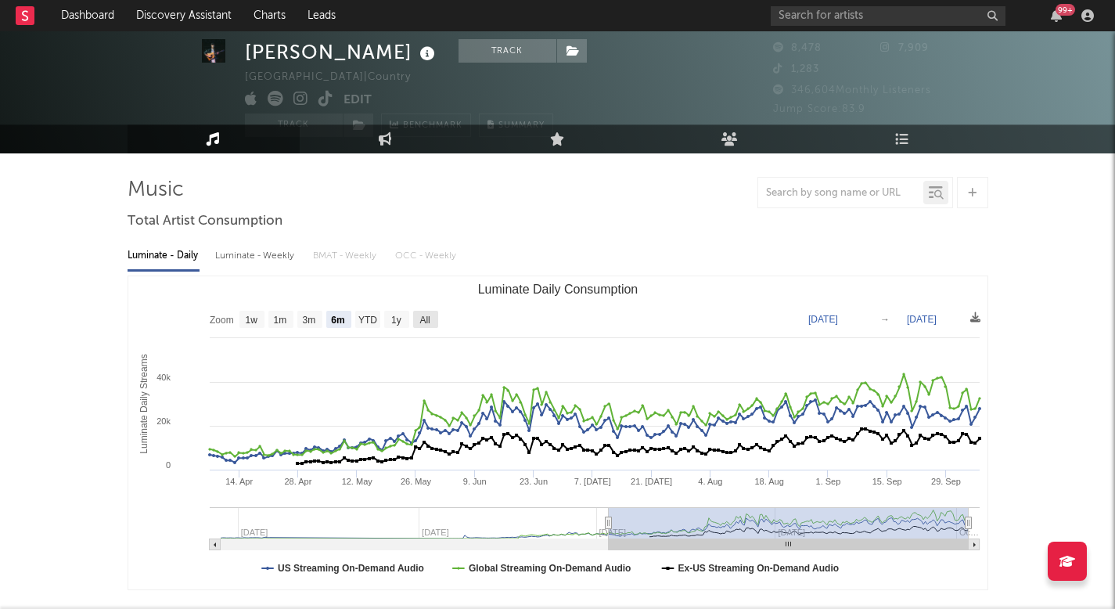 This screenshot has width=1115, height=609. I want to click on span: Jump Score: 83.9, so click(819, 109).